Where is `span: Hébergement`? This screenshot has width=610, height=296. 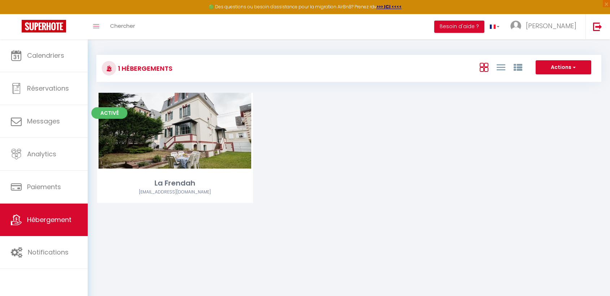 span: Hébergement is located at coordinates (49, 219).